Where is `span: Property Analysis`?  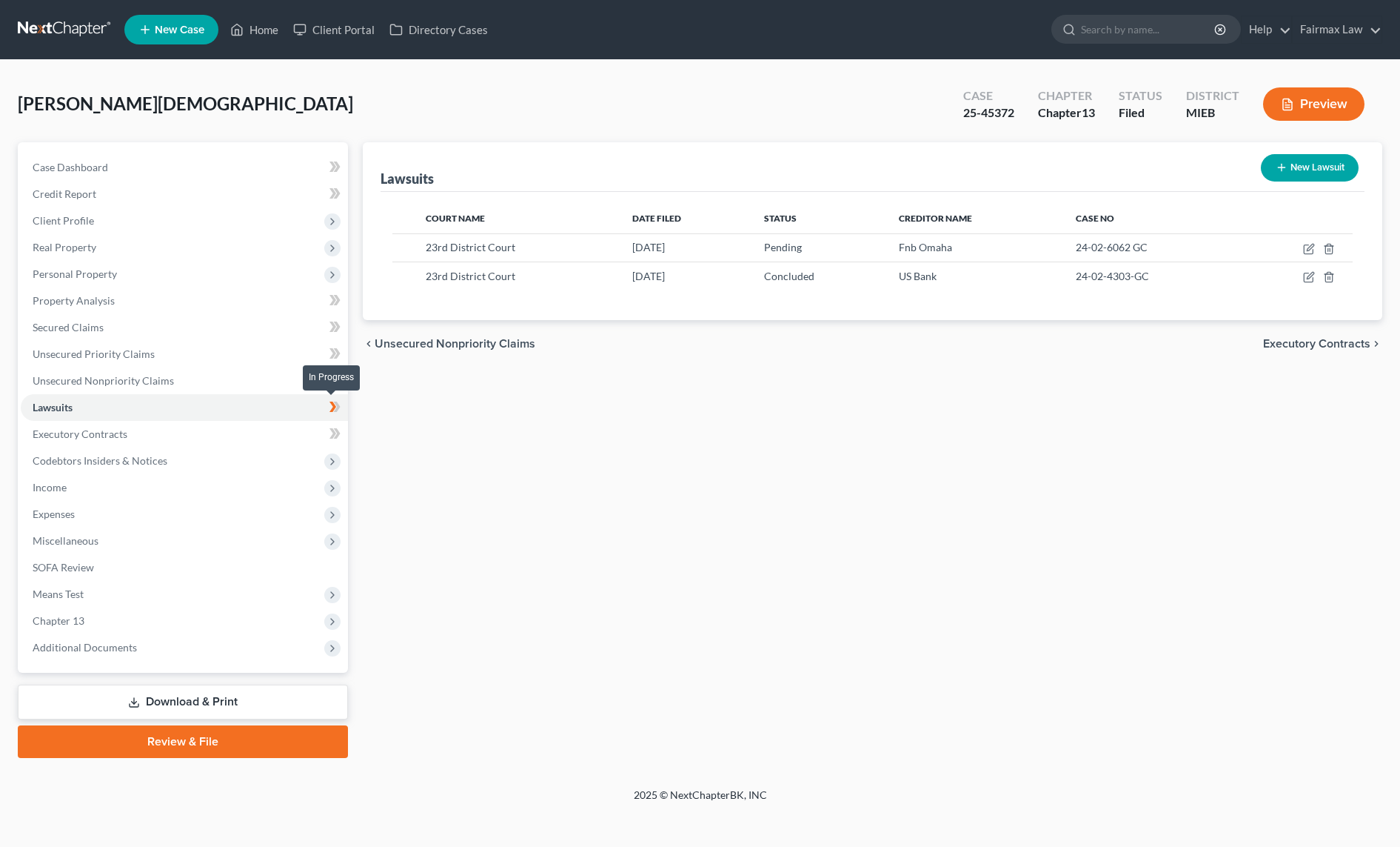 span: Property Analysis is located at coordinates (73, 300).